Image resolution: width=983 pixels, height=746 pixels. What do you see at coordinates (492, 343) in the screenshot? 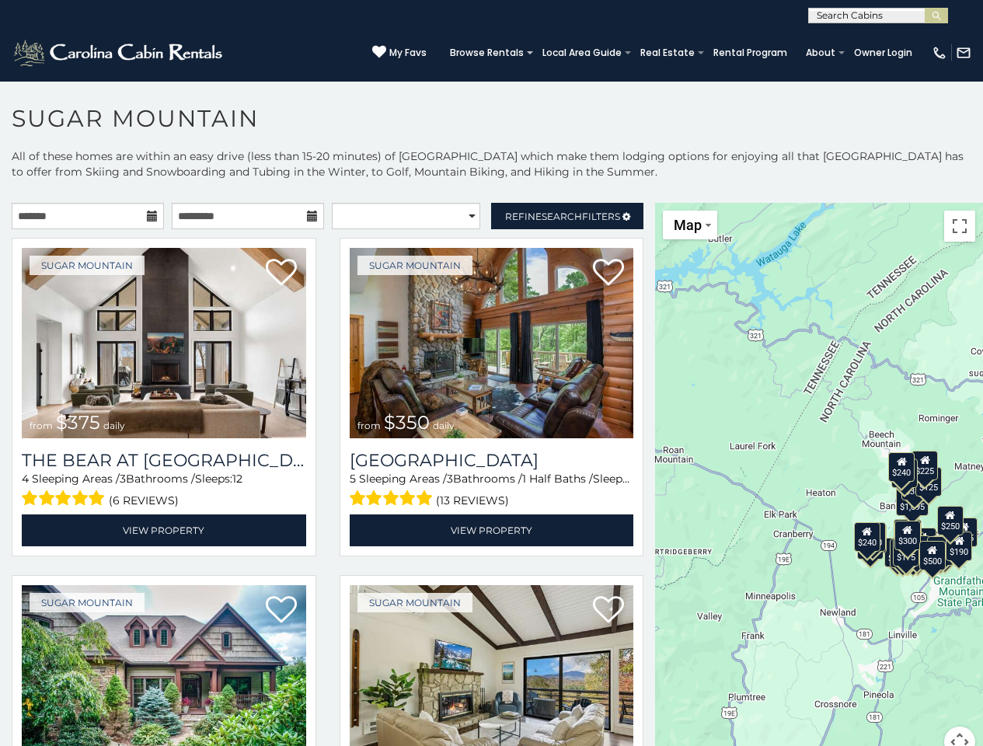
I see `img: Grouse Moor Lodge` at bounding box center [492, 343].